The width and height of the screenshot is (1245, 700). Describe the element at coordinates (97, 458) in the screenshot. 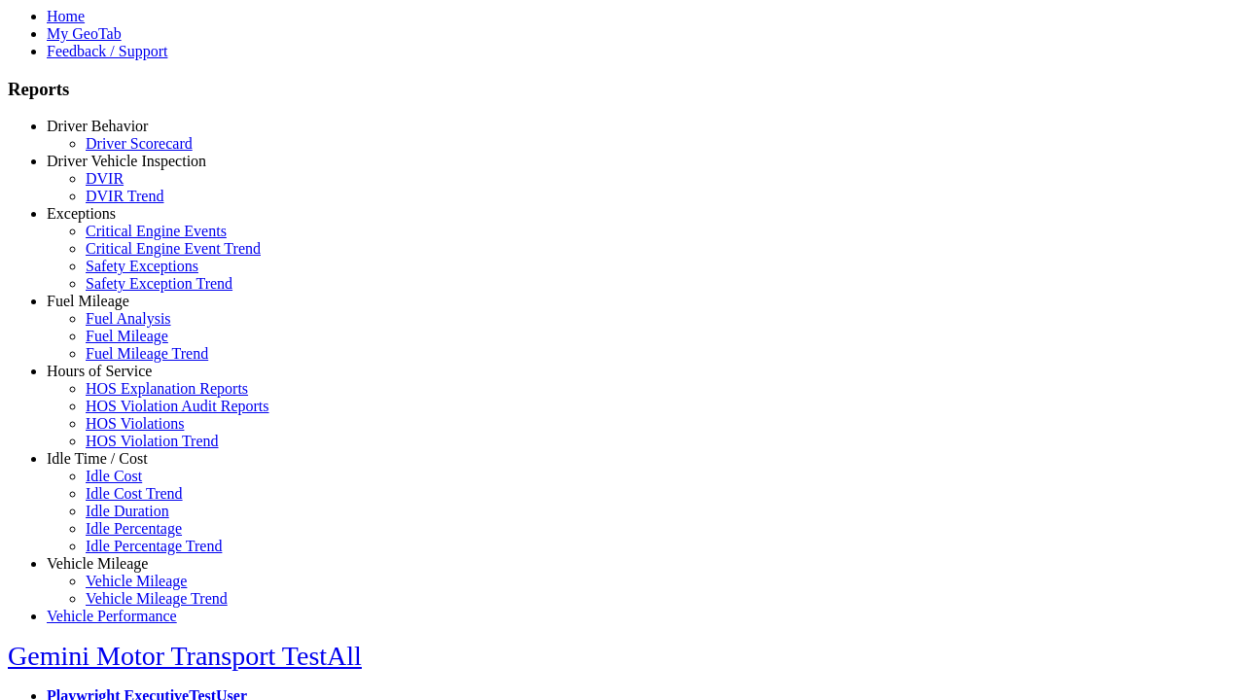

I see `a: Idle Time / Cost` at that location.